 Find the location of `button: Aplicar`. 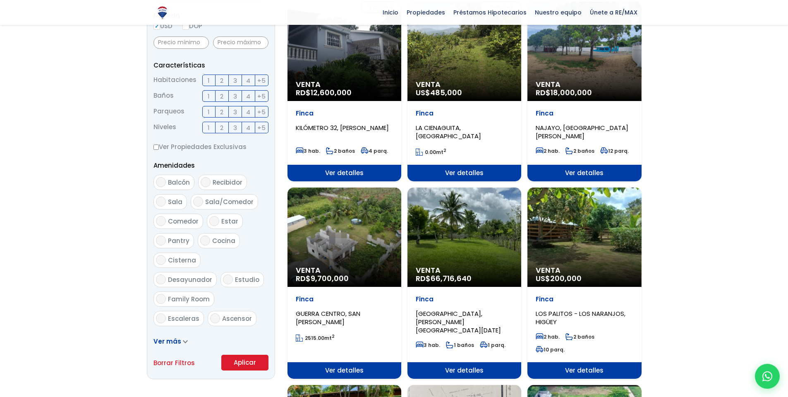

button: Aplicar is located at coordinates (245, 363).